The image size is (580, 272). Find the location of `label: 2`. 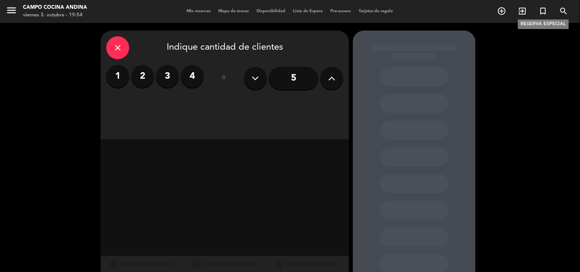

label: 2 is located at coordinates (142, 76).